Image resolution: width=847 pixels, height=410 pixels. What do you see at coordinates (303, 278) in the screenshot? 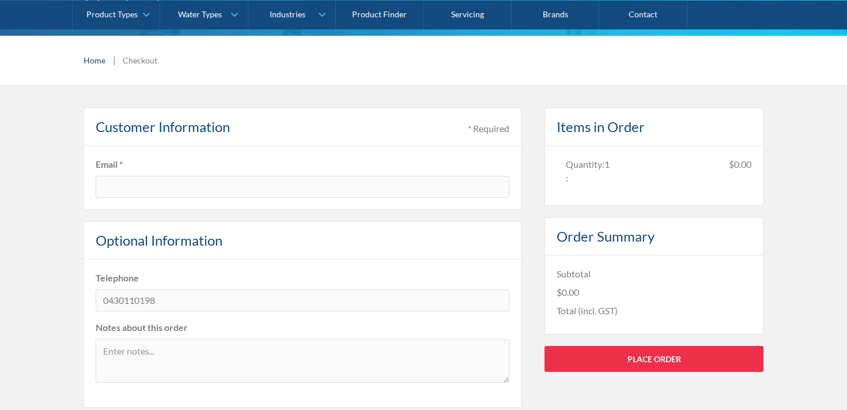
I see `label: Telephone` at bounding box center [303, 278].